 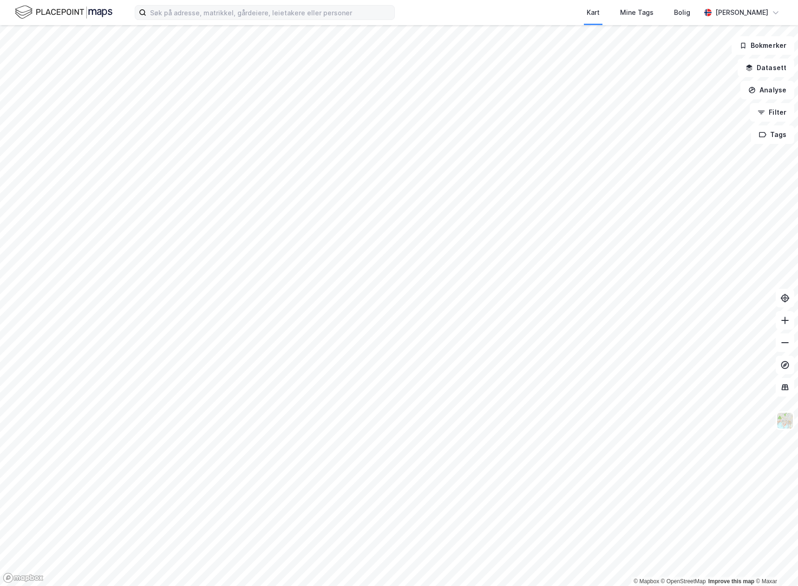 I want to click on div: Kontrollprogram for chat, so click(x=775, y=564).